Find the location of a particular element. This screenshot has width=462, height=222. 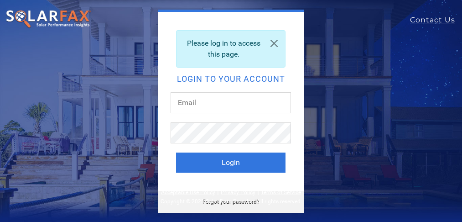

a: Contact Us is located at coordinates (436, 20).